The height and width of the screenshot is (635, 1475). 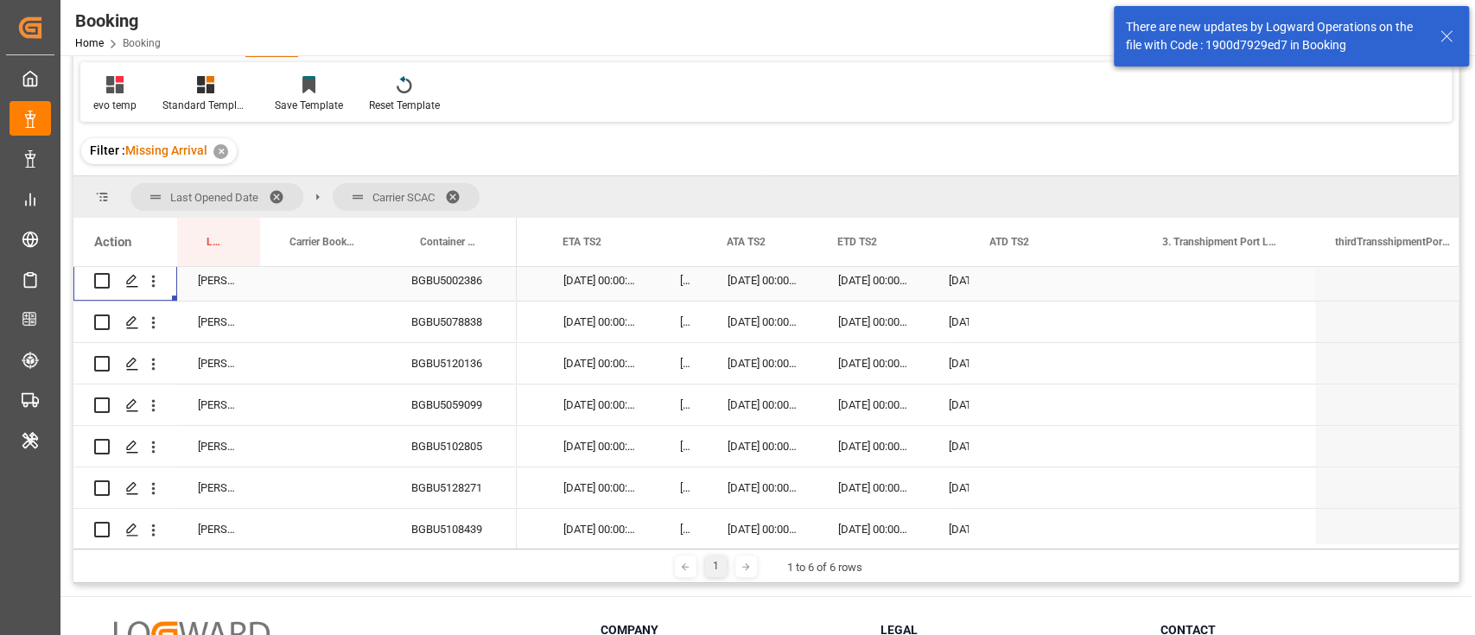 I want to click on span: Missing Arrival, so click(x=166, y=150).